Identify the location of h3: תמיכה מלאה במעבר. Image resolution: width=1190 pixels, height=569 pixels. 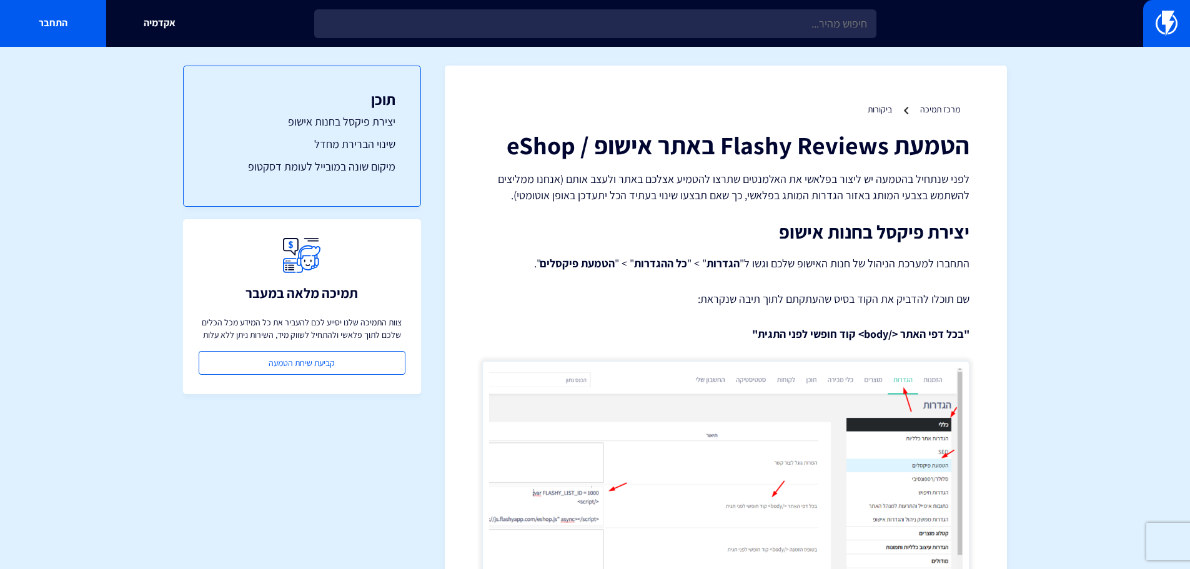
(302, 293).